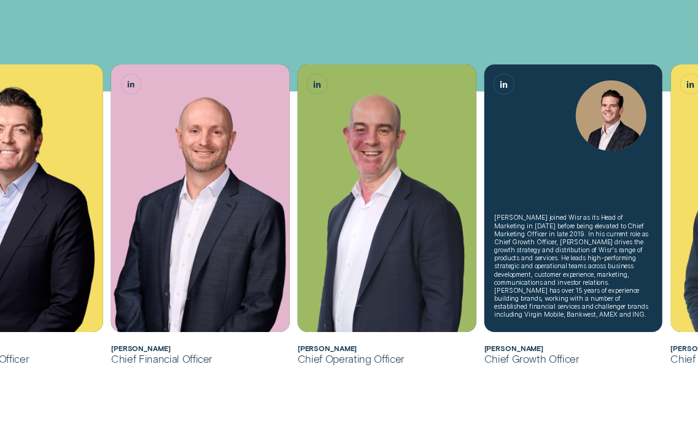  I want to click on a: James Goodwin, Chief Growth Officer LinkedIn button, so click(504, 84).